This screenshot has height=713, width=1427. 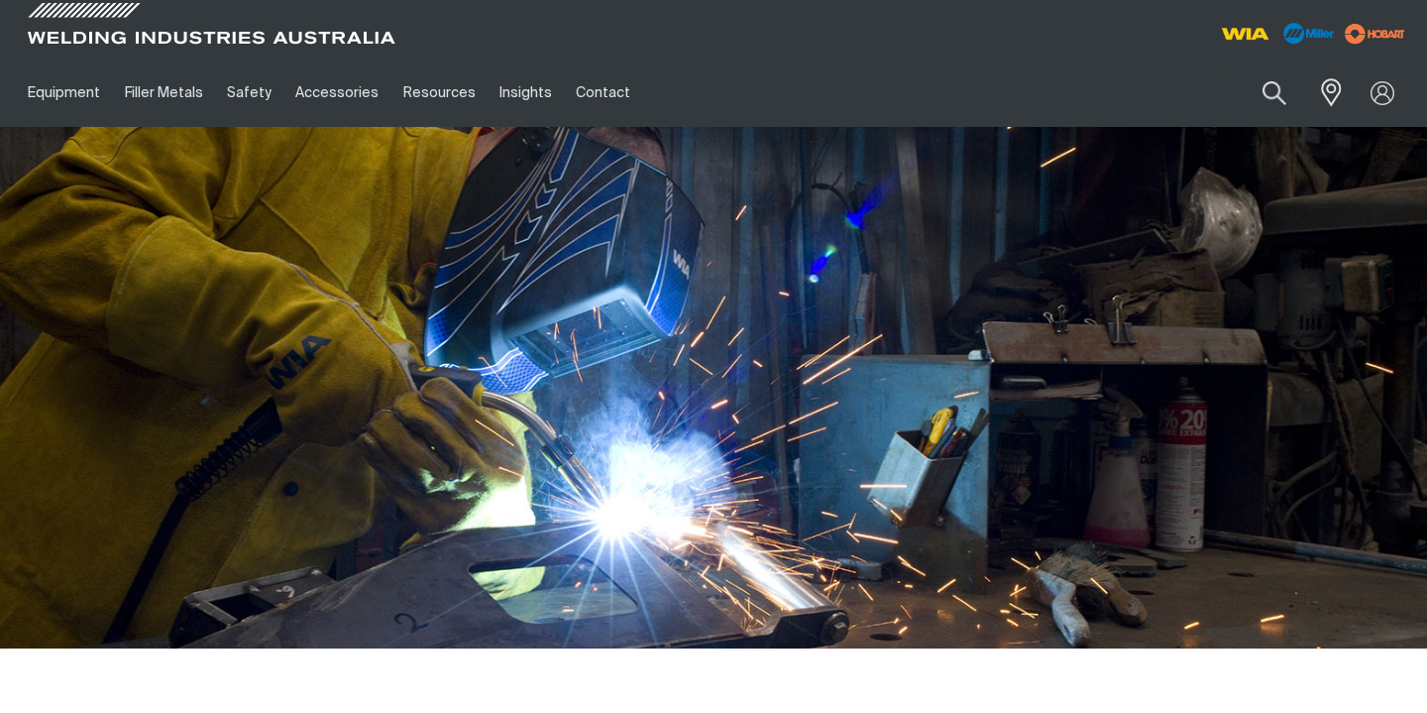 I want to click on input: Product name or item number..., so click(x=1262, y=92).